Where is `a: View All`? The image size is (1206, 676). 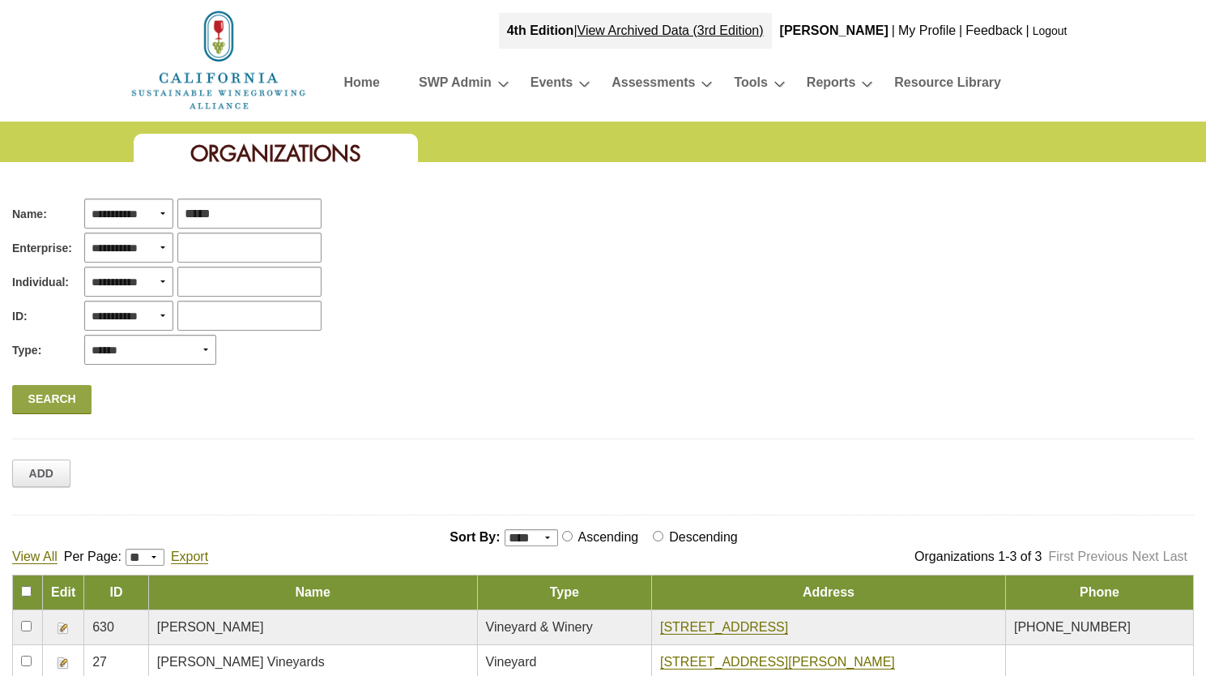
a: View All is located at coordinates (35, 557).